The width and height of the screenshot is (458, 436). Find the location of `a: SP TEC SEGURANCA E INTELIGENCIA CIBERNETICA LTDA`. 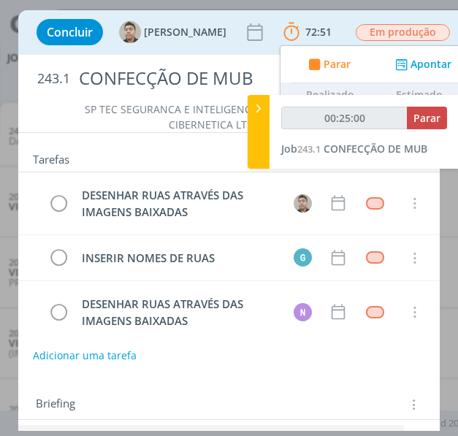

a: SP TEC SEGURANCA E INTELIGENCIA CIBERNETICA LTDA is located at coordinates (172, 116).